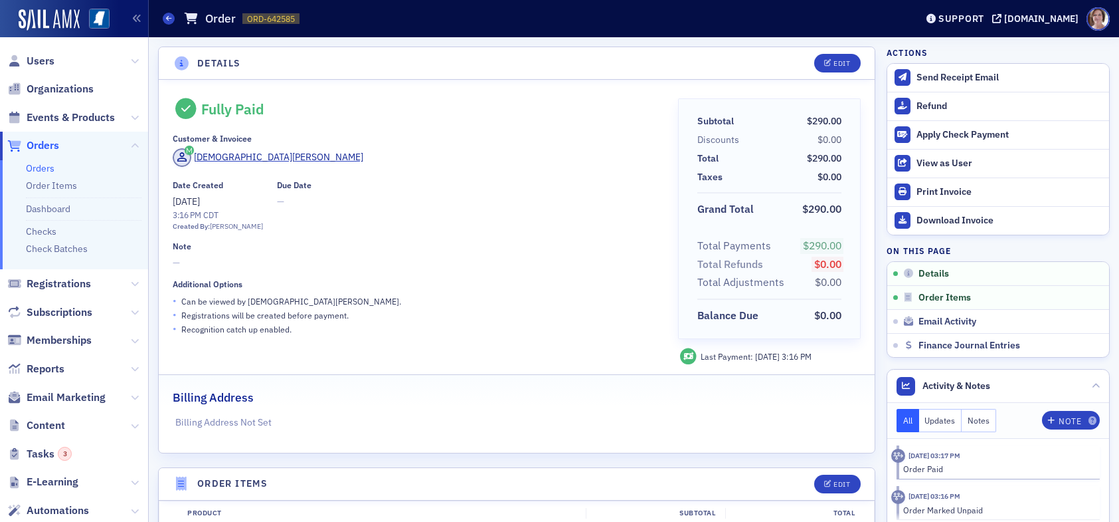 The image size is (1119, 522). Describe the element at coordinates (1010, 78) in the screenshot. I see `div: Send Receipt Email` at that location.